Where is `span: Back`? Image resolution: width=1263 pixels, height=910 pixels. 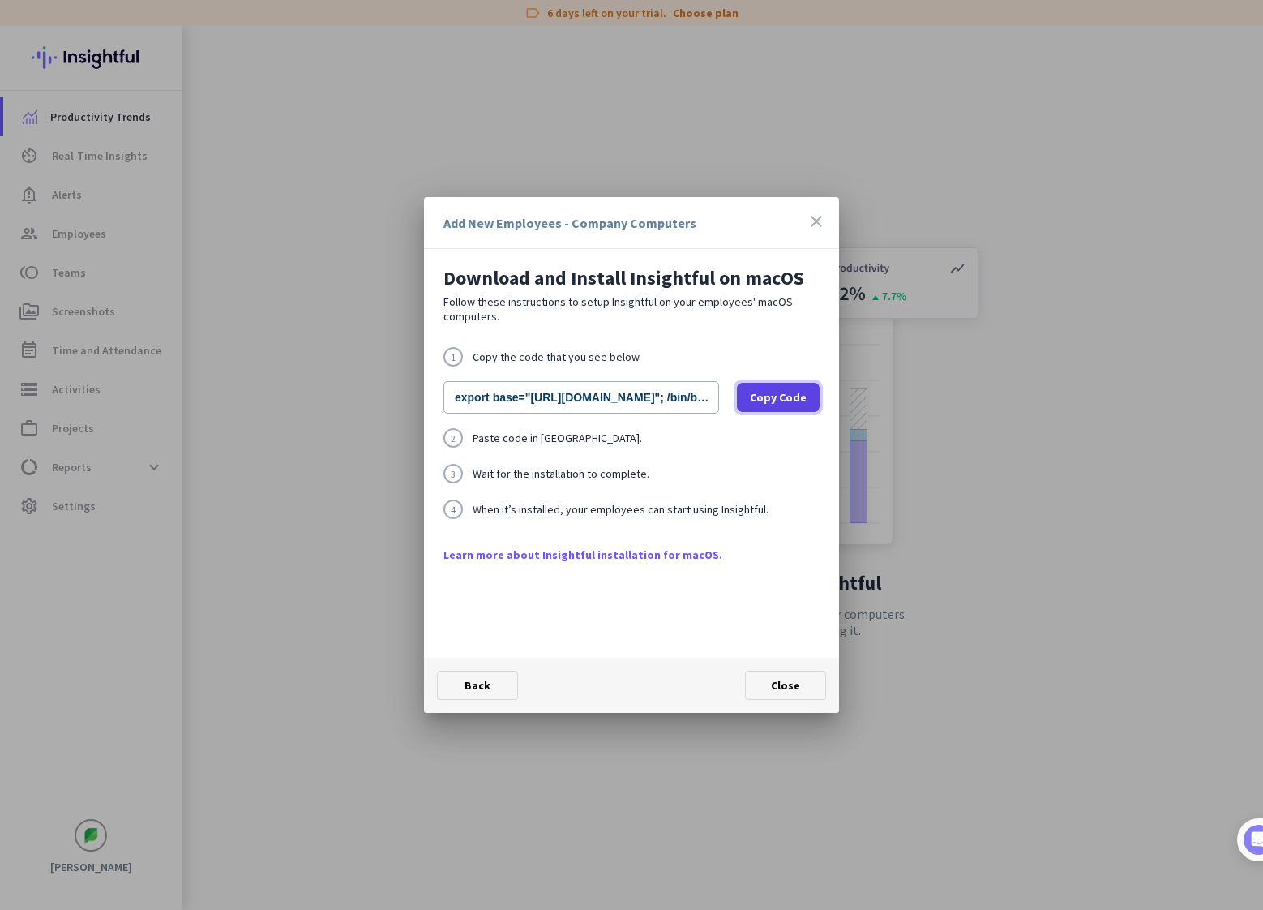
span: Back is located at coordinates (477, 685).